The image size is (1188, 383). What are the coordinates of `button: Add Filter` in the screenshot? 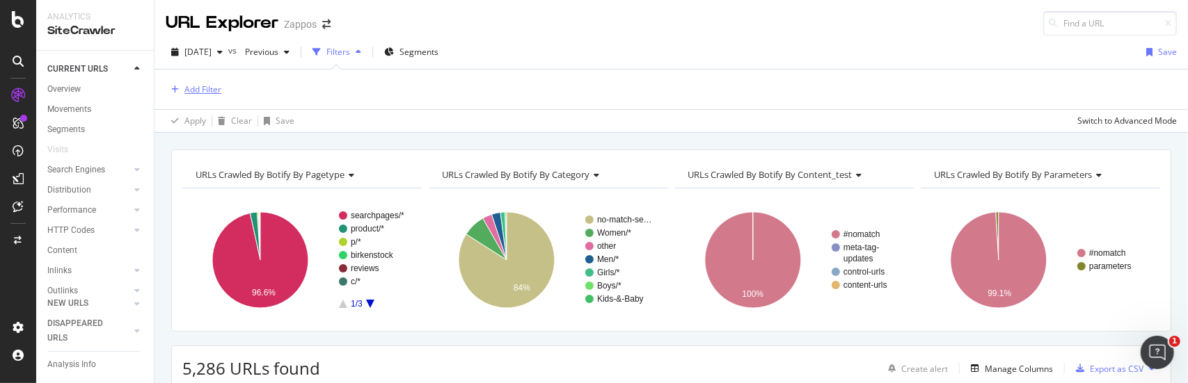 It's located at (193, 90).